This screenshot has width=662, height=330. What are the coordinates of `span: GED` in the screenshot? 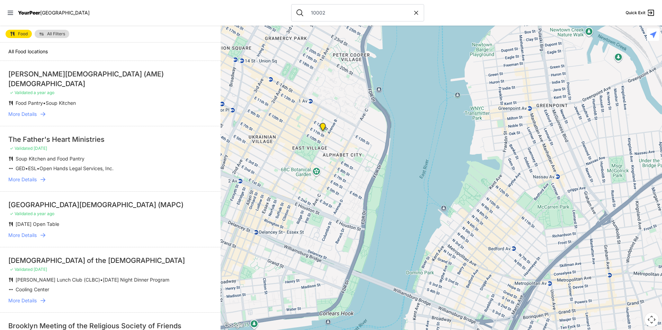 It's located at (20, 168).